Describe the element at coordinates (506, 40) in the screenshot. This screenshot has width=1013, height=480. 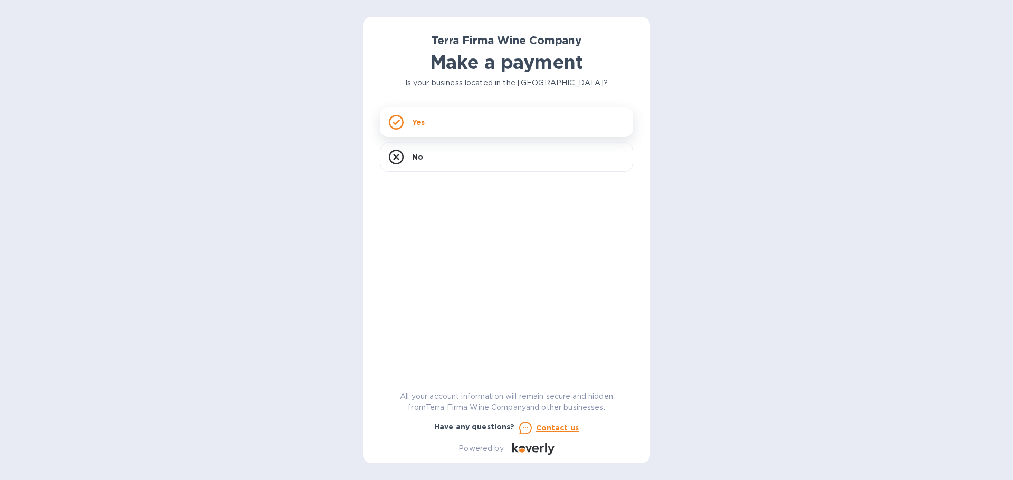
I see `b: Terra Firma Wine Company` at that location.